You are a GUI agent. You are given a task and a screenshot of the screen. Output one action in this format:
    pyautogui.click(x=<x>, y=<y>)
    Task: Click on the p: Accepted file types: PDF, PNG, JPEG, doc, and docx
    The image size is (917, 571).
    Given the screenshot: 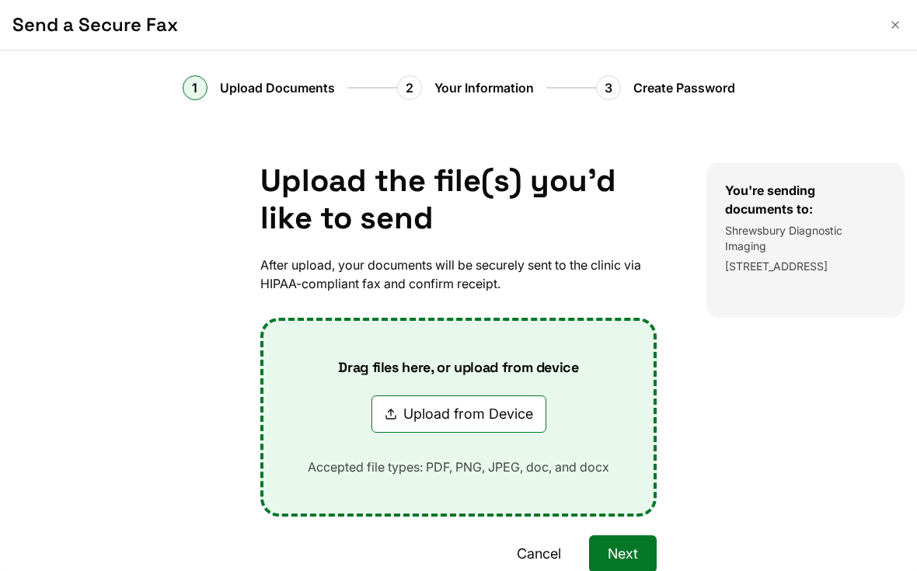 What is the action you would take?
    pyautogui.click(x=459, y=467)
    